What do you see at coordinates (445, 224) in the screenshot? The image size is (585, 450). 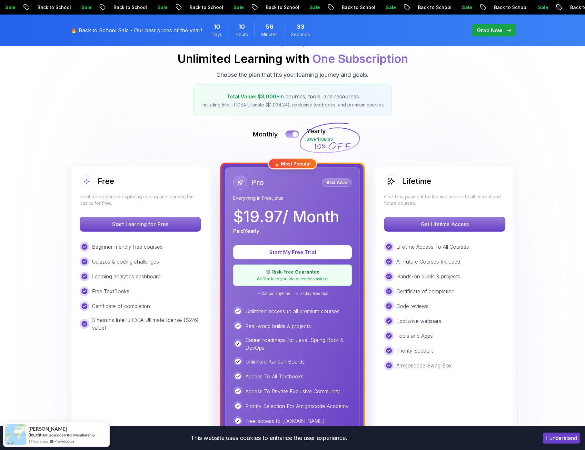 I see `p: Get Lifetime Access` at bounding box center [445, 224].